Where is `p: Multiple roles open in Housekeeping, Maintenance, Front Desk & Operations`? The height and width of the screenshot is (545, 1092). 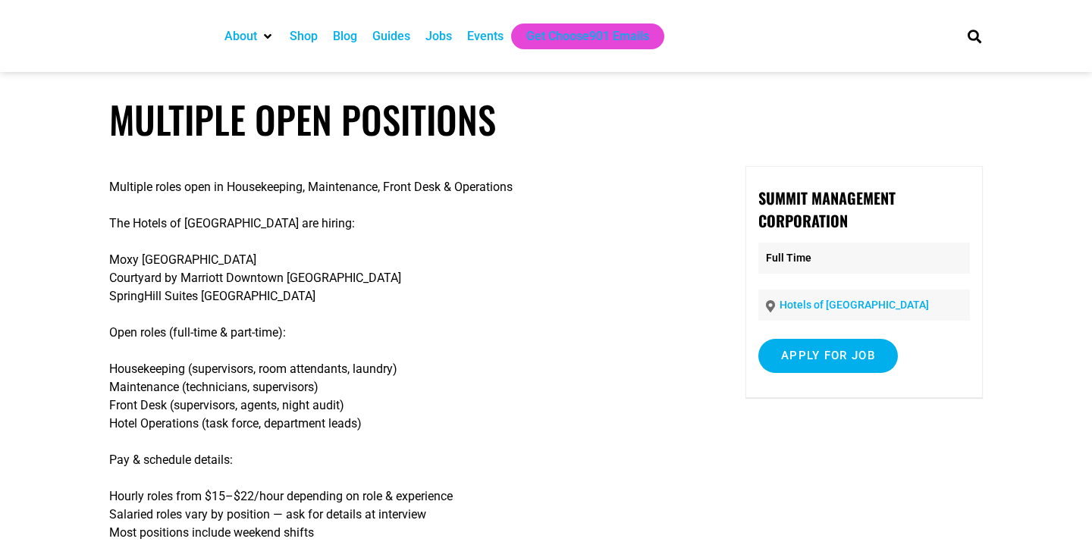
p: Multiple roles open in Housekeeping, Maintenance, Front Desk & Operations is located at coordinates (405, 187).